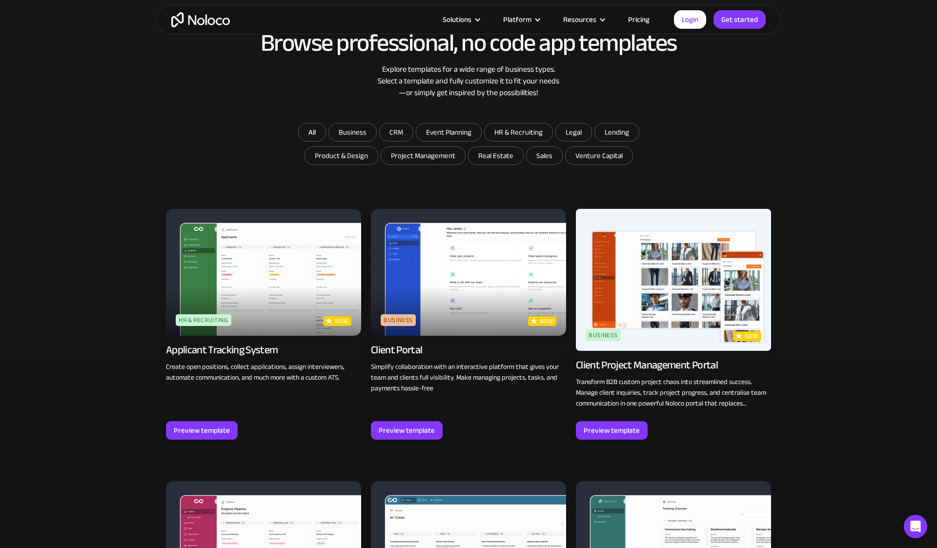 The image size is (937, 548). I want to click on form: Email Form, so click(468, 145).